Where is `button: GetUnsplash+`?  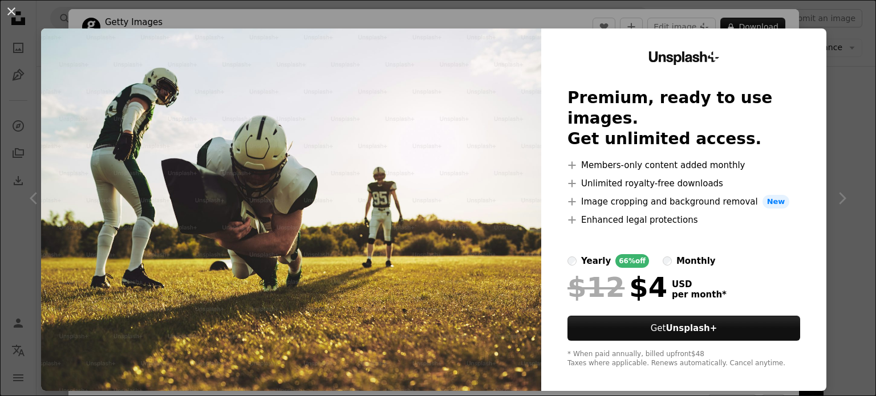 button: GetUnsplash+ is located at coordinates (684, 328).